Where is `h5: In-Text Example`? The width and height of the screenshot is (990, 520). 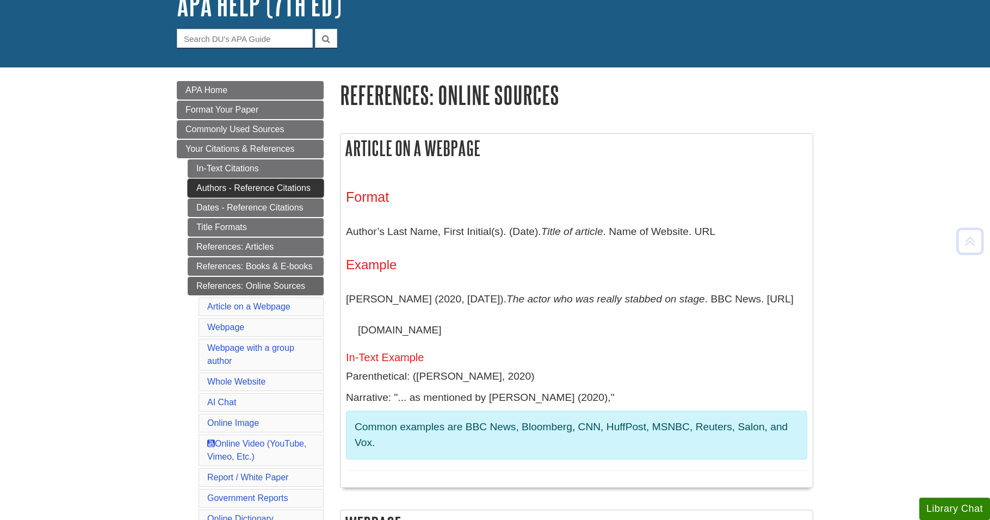 h5: In-Text Example is located at coordinates (576, 357).